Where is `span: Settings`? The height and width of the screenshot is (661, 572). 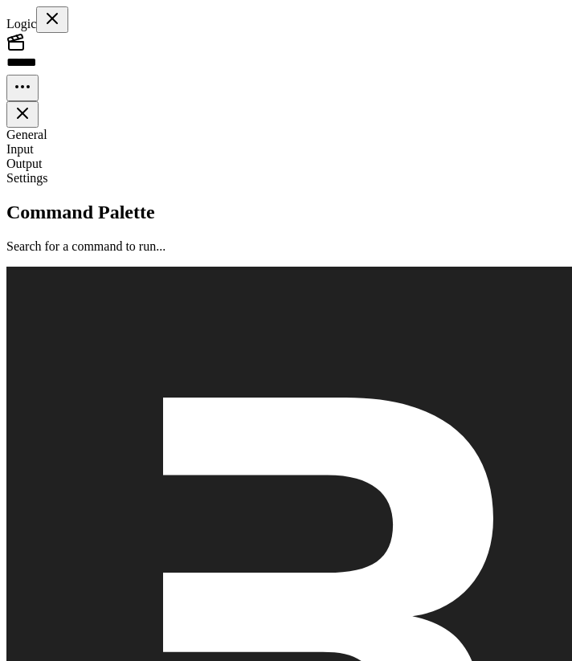 span: Settings is located at coordinates (27, 177).